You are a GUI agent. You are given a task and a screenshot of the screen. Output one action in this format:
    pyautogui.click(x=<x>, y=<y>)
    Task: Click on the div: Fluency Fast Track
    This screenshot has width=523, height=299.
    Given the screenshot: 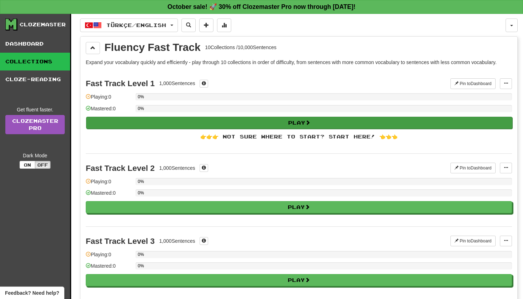 What is the action you would take?
    pyautogui.click(x=153, y=47)
    